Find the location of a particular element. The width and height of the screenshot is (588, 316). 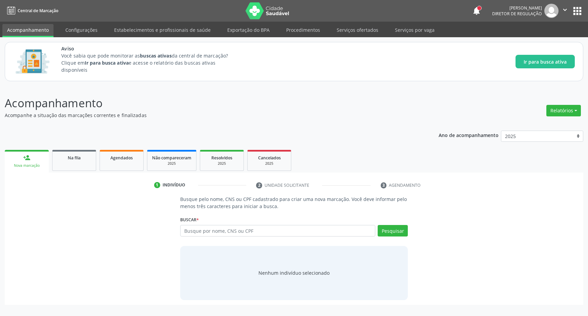

a: Acompanhamento is located at coordinates (28, 30).